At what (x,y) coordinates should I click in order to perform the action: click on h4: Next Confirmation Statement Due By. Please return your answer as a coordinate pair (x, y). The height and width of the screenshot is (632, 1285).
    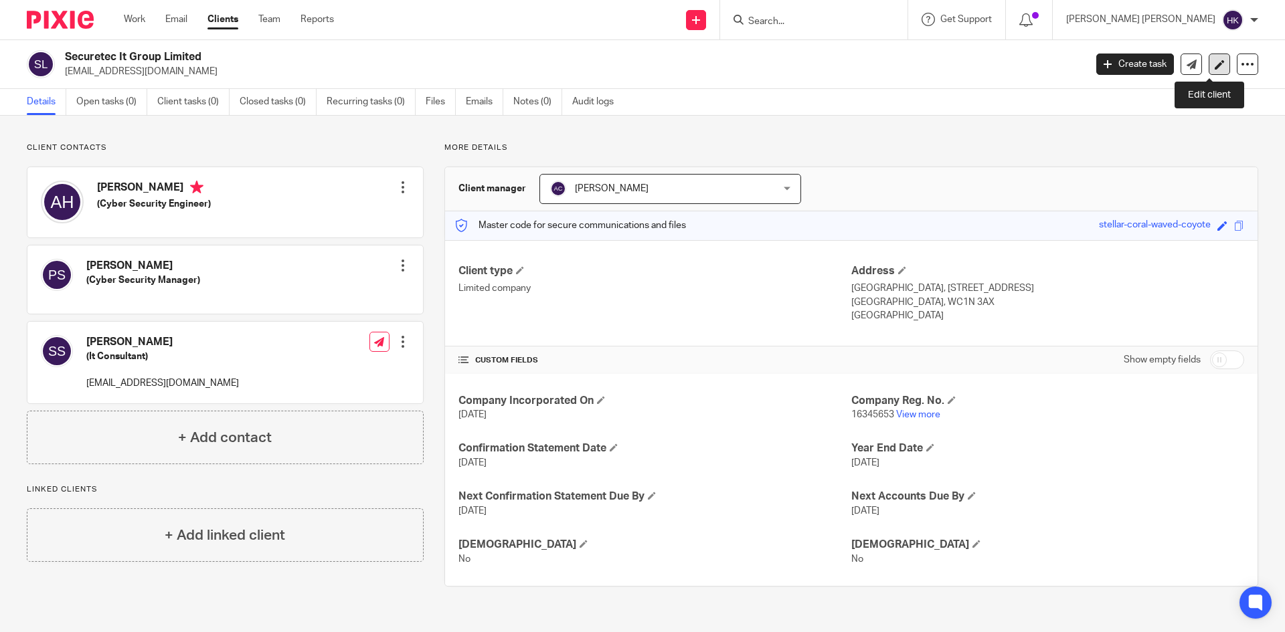
    Looking at the image, I should click on (654, 496).